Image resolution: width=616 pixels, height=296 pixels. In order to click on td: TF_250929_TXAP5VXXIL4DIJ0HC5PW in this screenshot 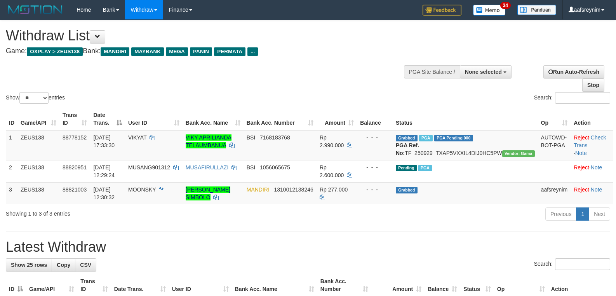, I will do `click(465, 145)`.